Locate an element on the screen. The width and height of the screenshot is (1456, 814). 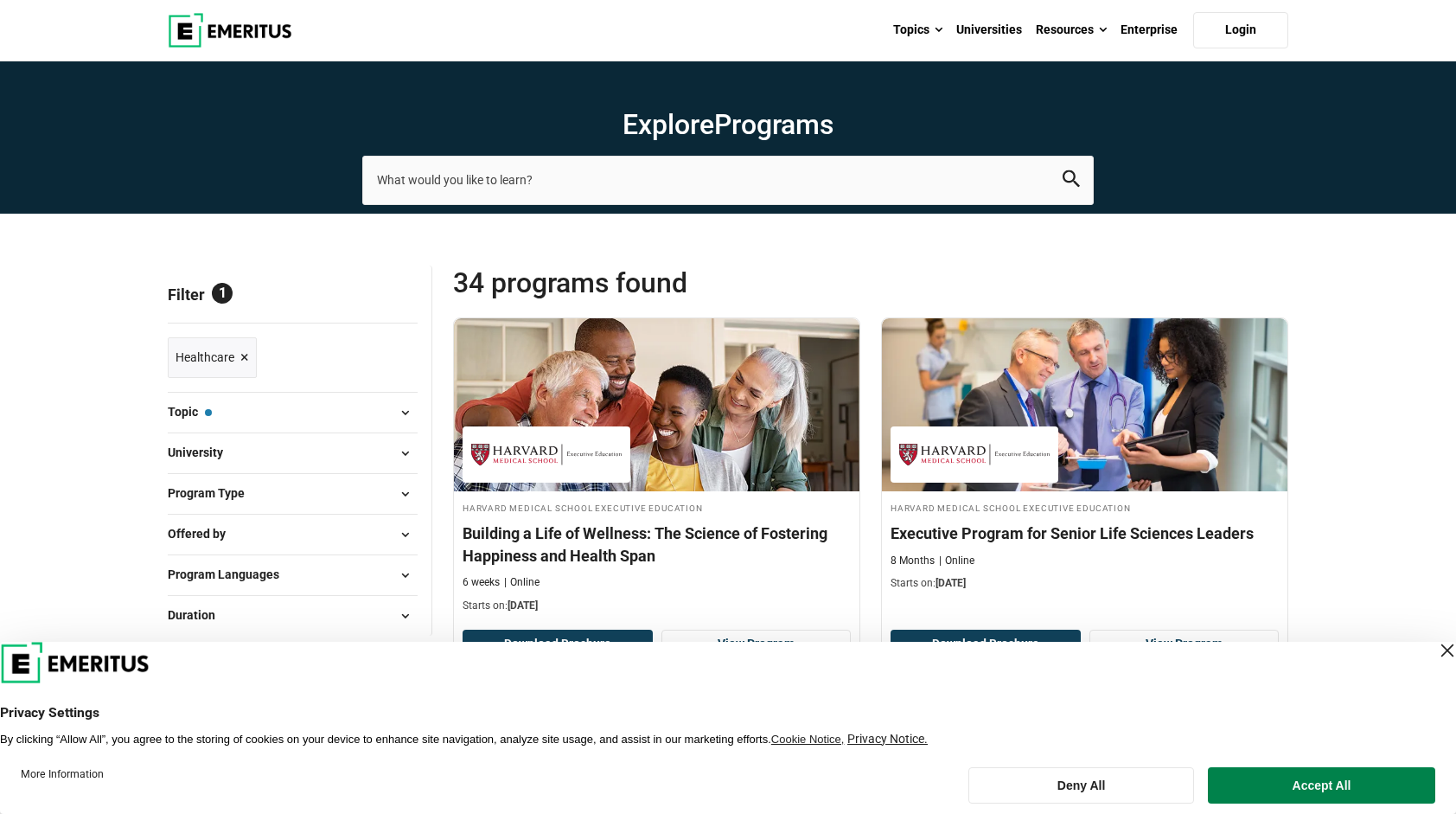
h4: Executive Program for Senior Life Sciences Leaders is located at coordinates (1085, 533).